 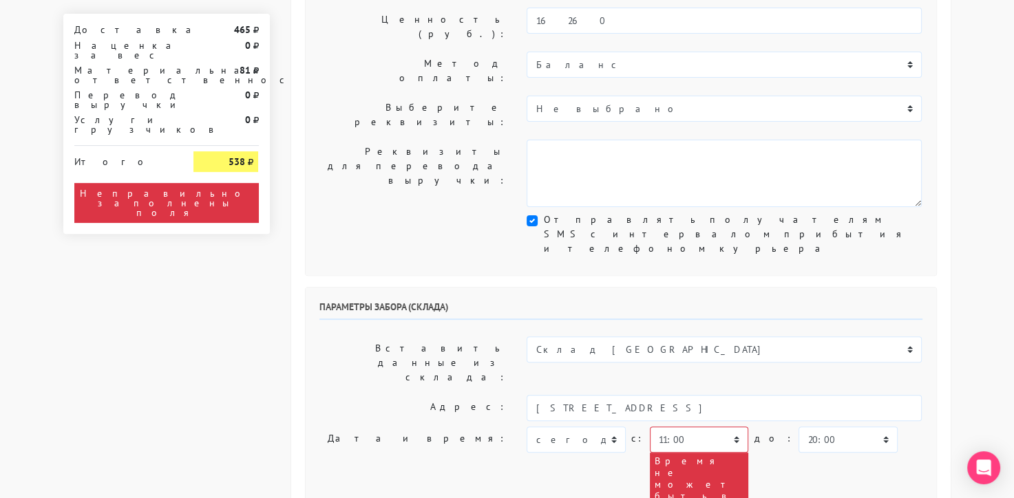 What do you see at coordinates (413, 173) in the screenshot?
I see `label: Реквизиты для перевода выручки:` at bounding box center [413, 173].